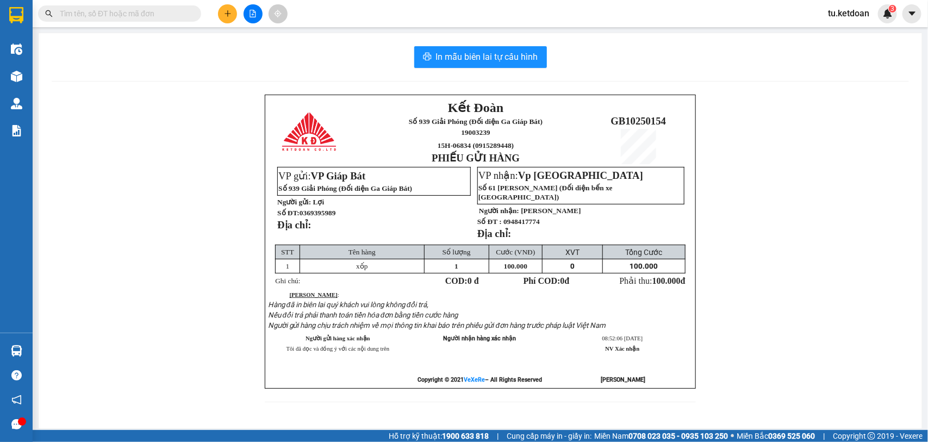  What do you see at coordinates (912, 14) in the screenshot?
I see `span: caret-down` at bounding box center [912, 14].